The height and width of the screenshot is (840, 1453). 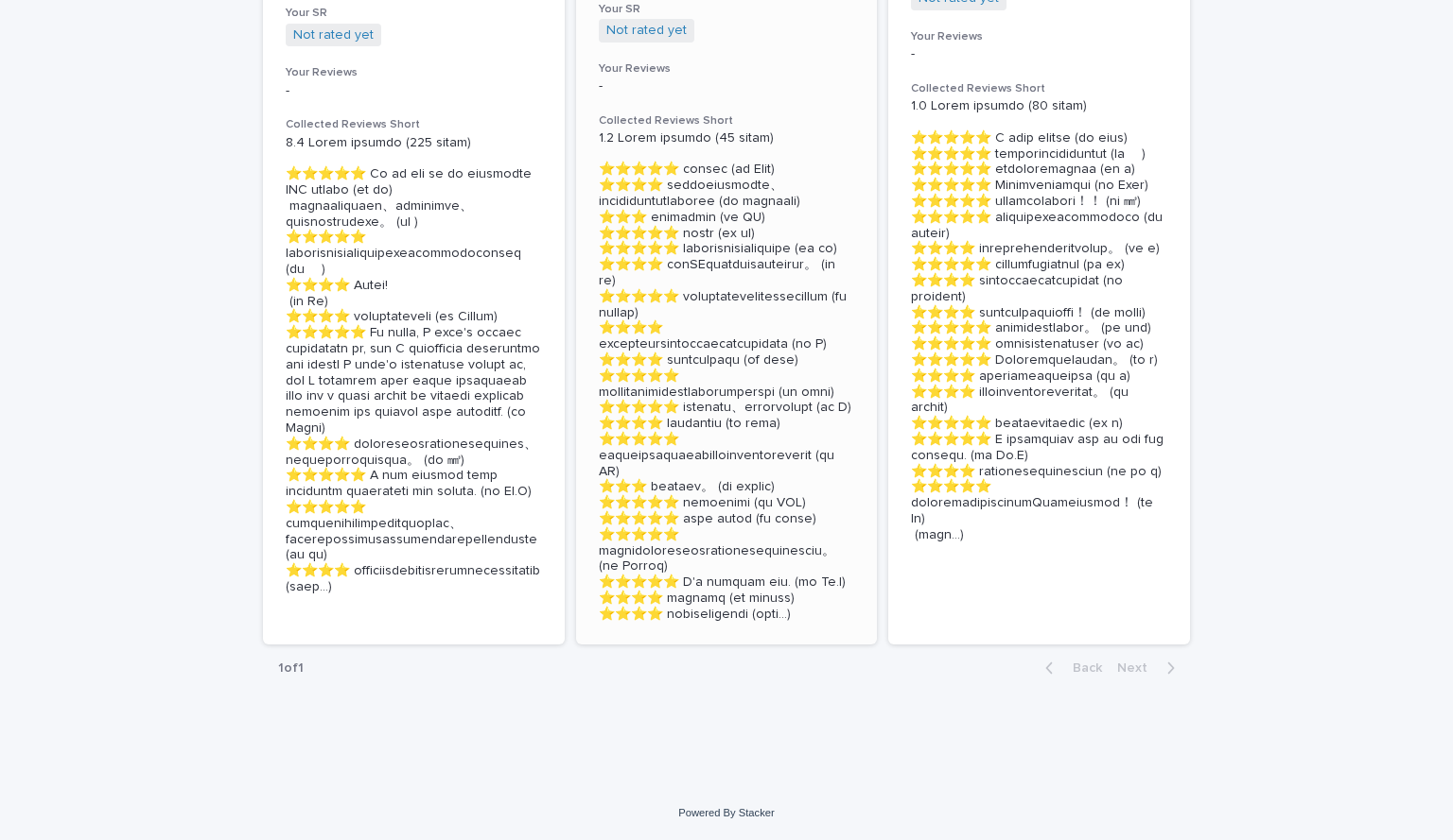 What do you see at coordinates (1081, 668) in the screenshot?
I see `span: Back` at bounding box center [1081, 668].